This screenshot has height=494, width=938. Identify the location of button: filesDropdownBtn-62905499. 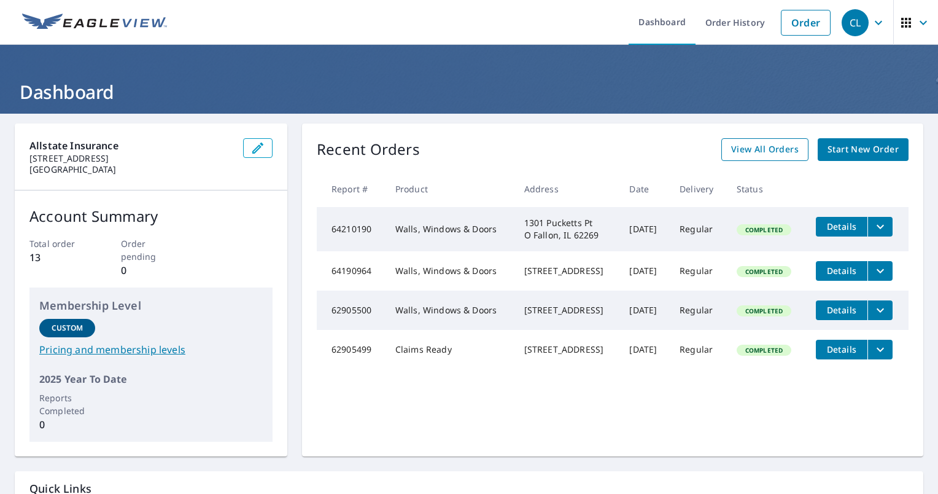
(880, 349).